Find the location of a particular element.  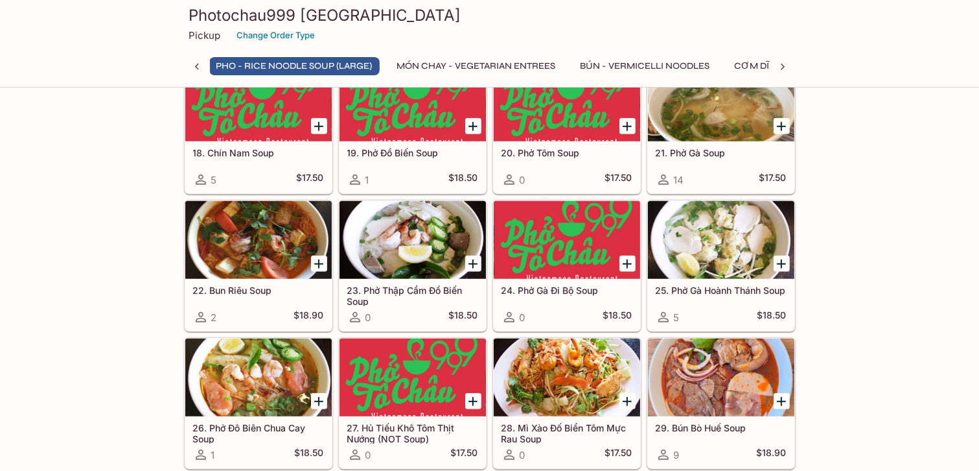

button: Add 28. Mì Xào Đố Biển Tôm Mực Rau Soup is located at coordinates (627, 401).